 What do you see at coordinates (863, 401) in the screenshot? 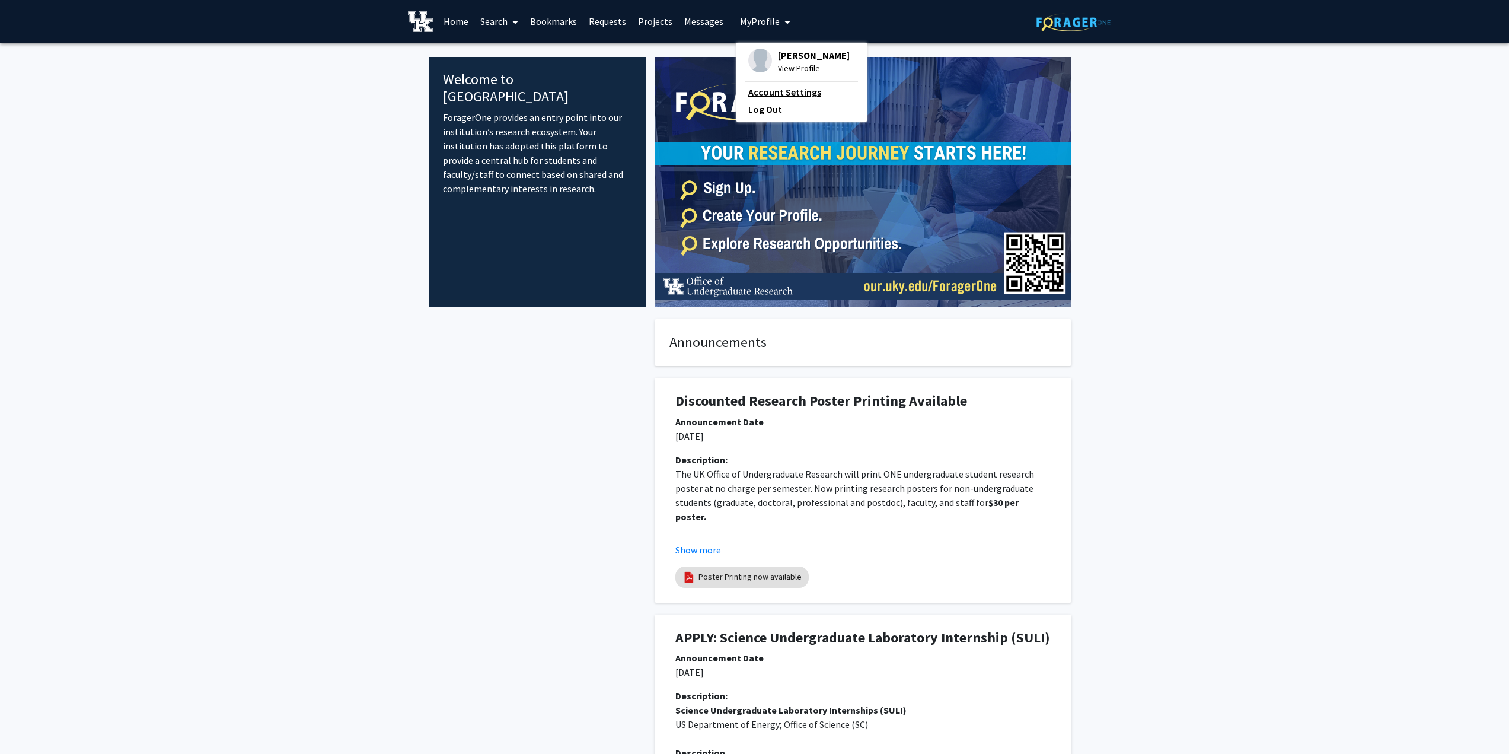
I see `h1: Discounted Research Poster Printing Available` at bounding box center [863, 401].